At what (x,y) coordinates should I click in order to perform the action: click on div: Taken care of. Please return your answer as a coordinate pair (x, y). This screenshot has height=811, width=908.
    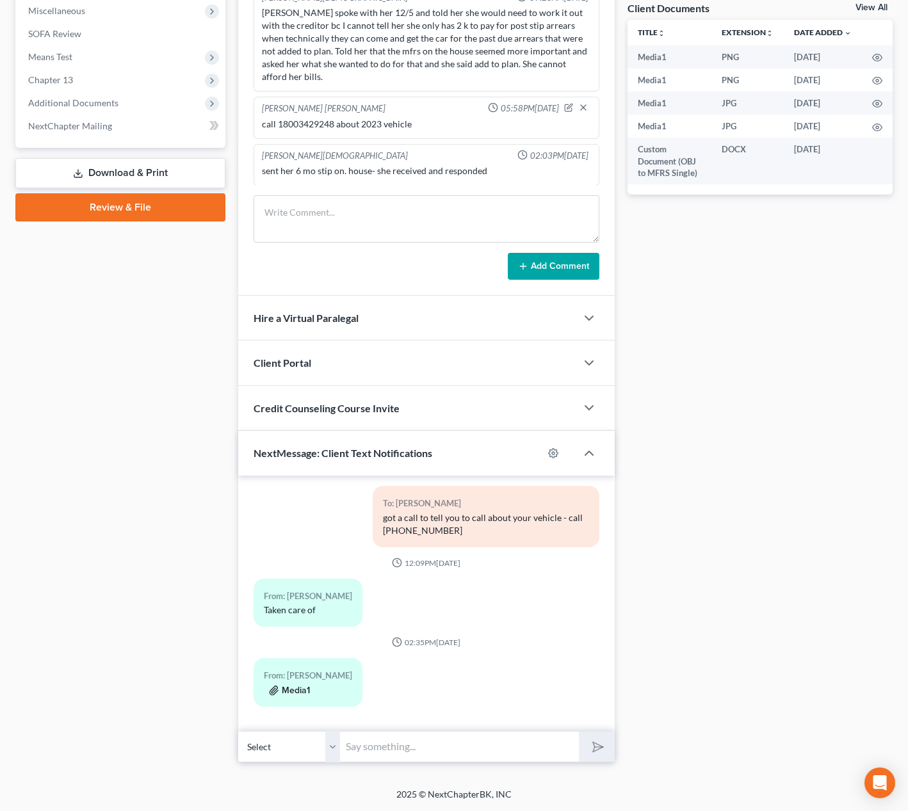
    Looking at the image, I should click on (308, 610).